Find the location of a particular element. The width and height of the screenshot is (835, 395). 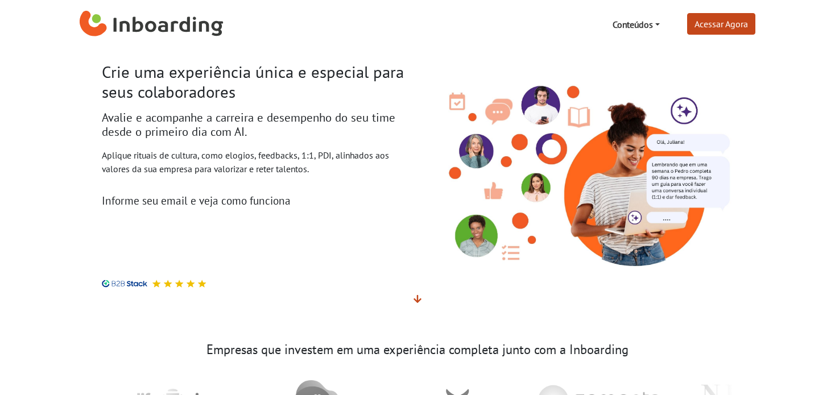

h1: Crie uma experiência única e especial para seus colaboradores is located at coordinates (255, 82).